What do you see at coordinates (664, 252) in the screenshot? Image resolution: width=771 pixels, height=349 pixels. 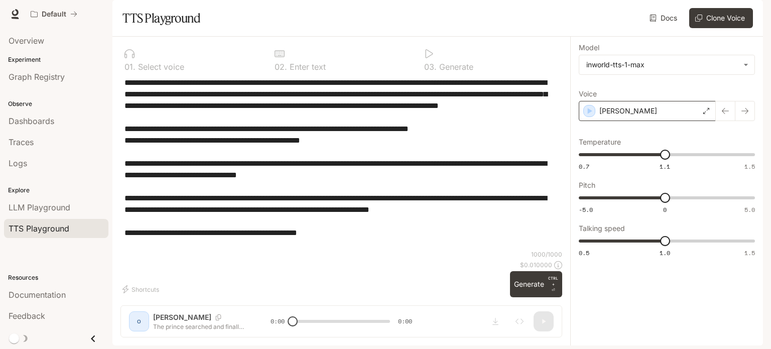 I see `span: 1.0` at bounding box center [664, 252].